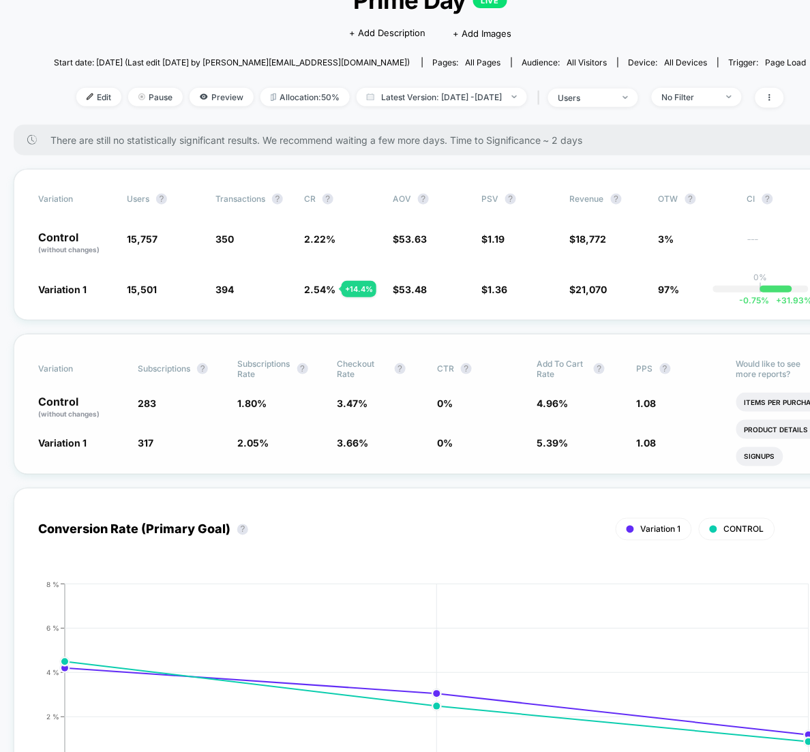 The image size is (810, 752). What do you see at coordinates (363, 369) in the screenshot?
I see `span: Checkout Rate` at bounding box center [363, 369].